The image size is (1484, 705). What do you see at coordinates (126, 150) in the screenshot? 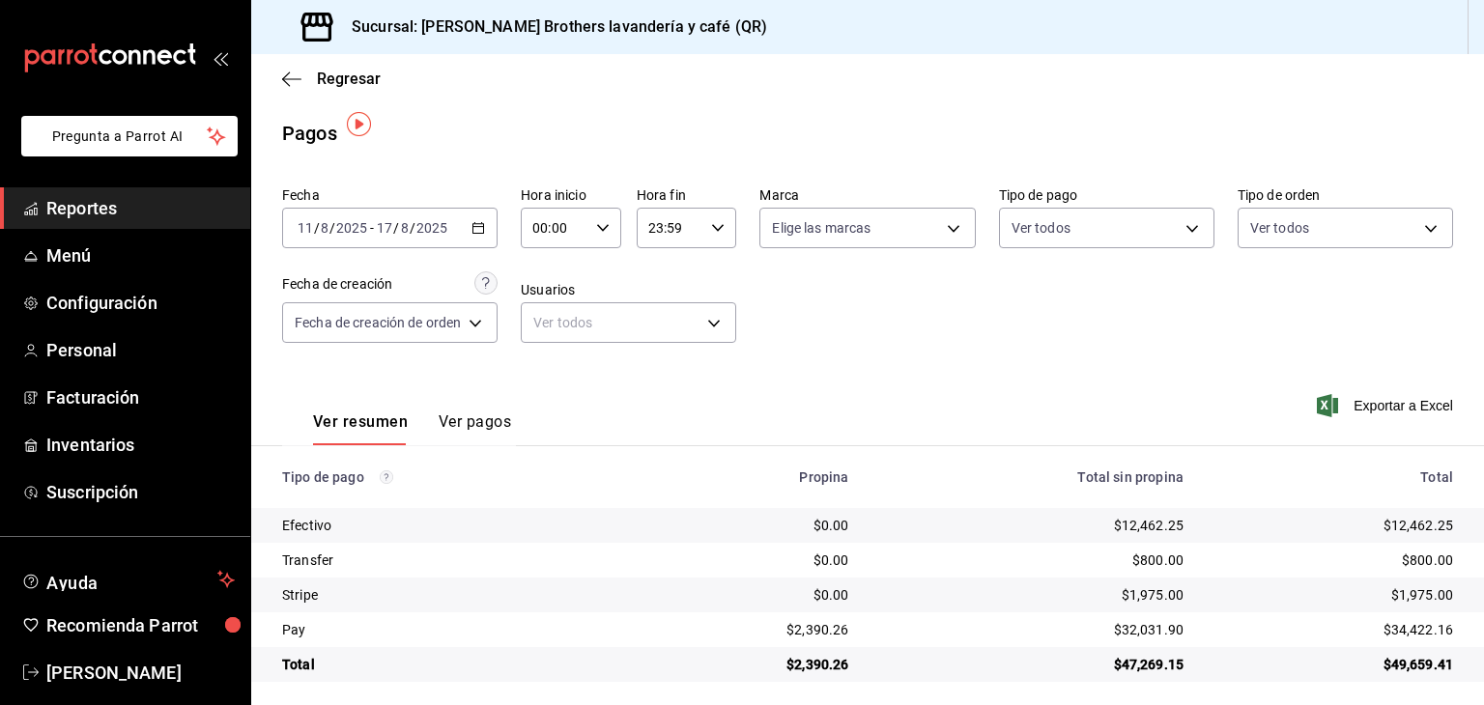
I see `a: Pregunta a Parrot AI` at bounding box center [126, 150].